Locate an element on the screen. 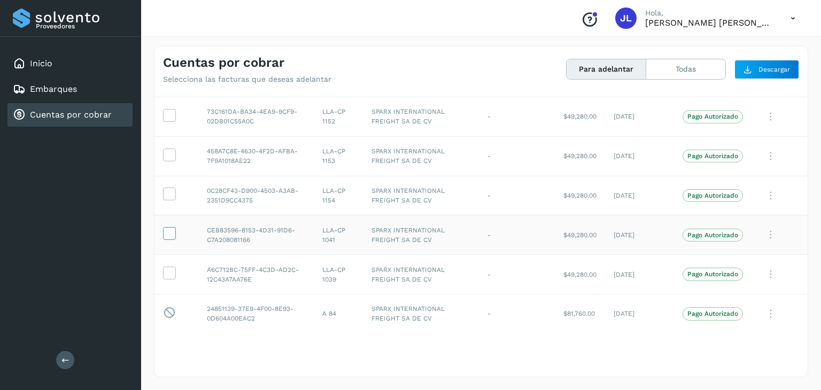  a: Inicio is located at coordinates (41, 63).